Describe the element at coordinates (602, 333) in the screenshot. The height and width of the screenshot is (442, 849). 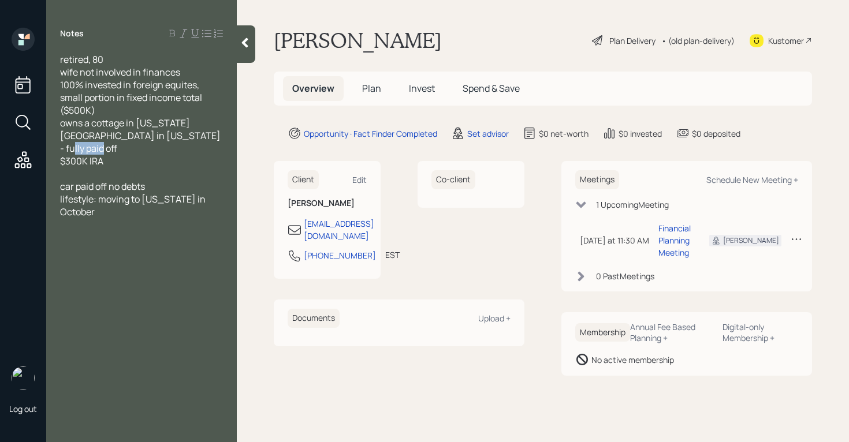
I see `h6: Membership` at that location.